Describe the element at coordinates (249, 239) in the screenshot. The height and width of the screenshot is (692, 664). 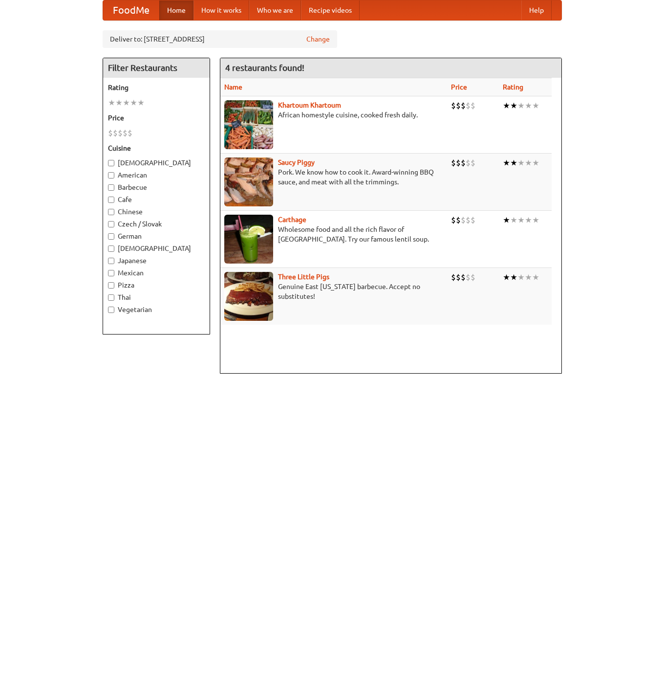
I see `img: carthage.jpg` at that location.